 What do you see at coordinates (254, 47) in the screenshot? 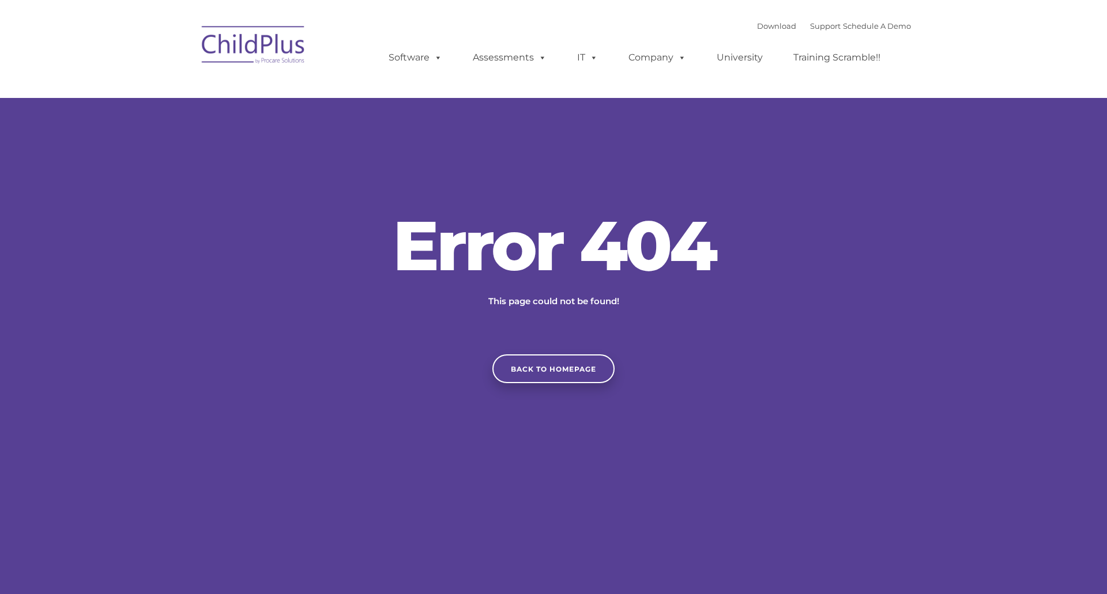
I see `img: ChildPlus by Procare Solutions` at bounding box center [254, 47].